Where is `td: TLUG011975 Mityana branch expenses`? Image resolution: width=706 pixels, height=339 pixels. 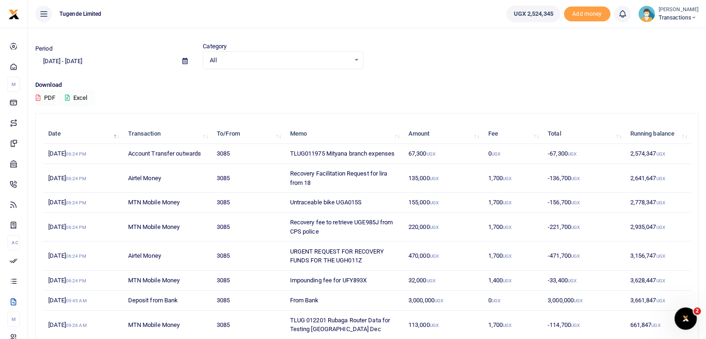
td: TLUG011975 Mityana branch expenses is located at coordinates (343, 154).